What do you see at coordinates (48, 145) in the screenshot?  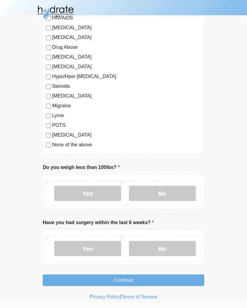 I see `input: None of the above` at bounding box center [48, 145].